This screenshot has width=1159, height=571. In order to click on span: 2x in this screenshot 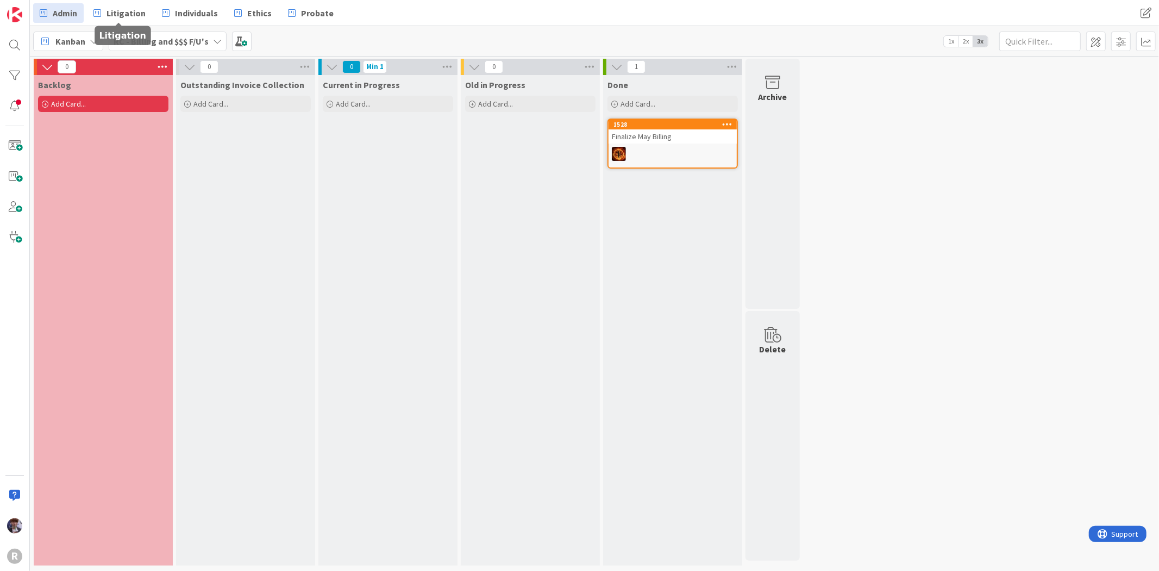, I will do `click(966, 41)`.